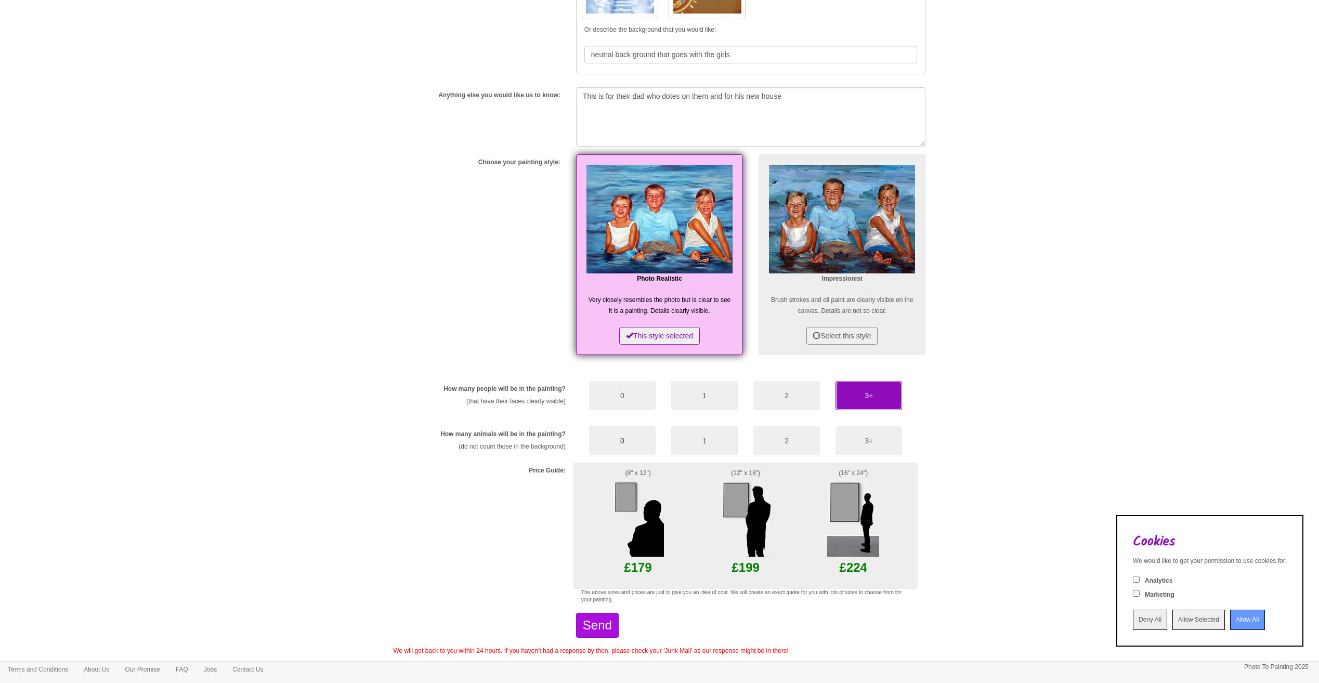  Describe the element at coordinates (745, 473) in the screenshot. I see `p: (12" x 18")` at that location.